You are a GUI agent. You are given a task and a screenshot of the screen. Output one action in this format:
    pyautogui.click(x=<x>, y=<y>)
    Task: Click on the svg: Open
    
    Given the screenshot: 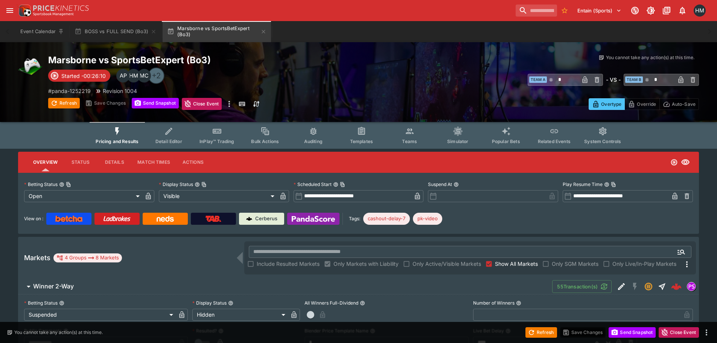 What is the action you would take?
    pyautogui.click(x=674, y=162)
    